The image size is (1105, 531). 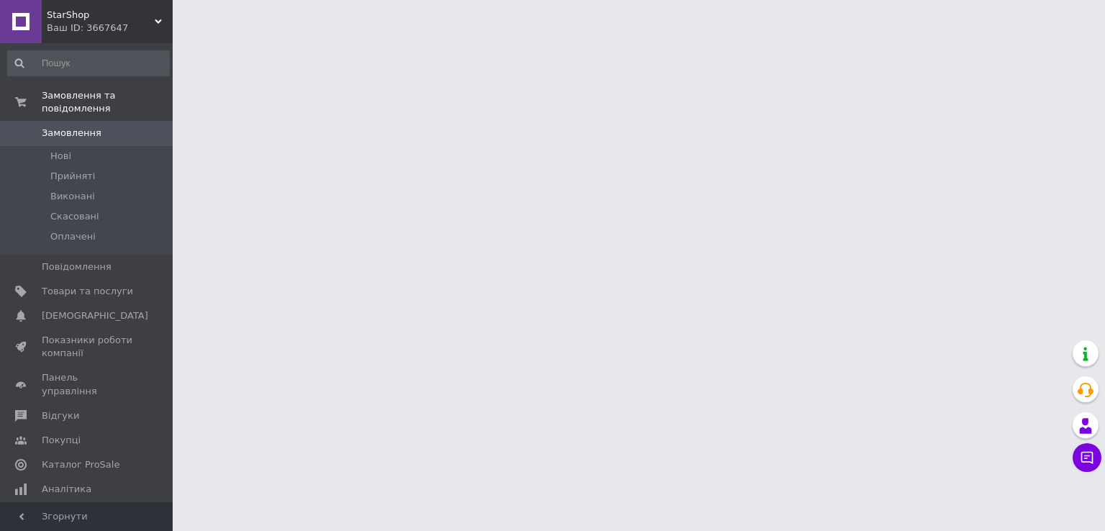 What do you see at coordinates (81, 465) in the screenshot?
I see `span: Каталог ProSale` at bounding box center [81, 465].